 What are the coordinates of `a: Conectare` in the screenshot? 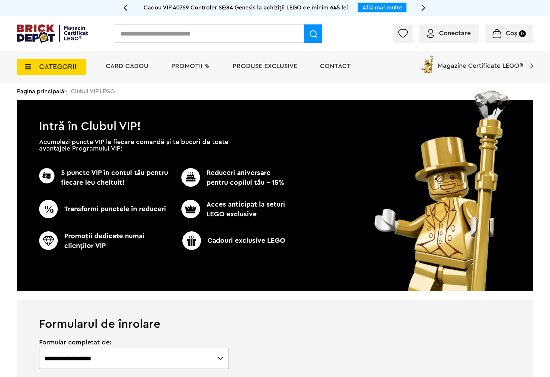 It's located at (449, 33).